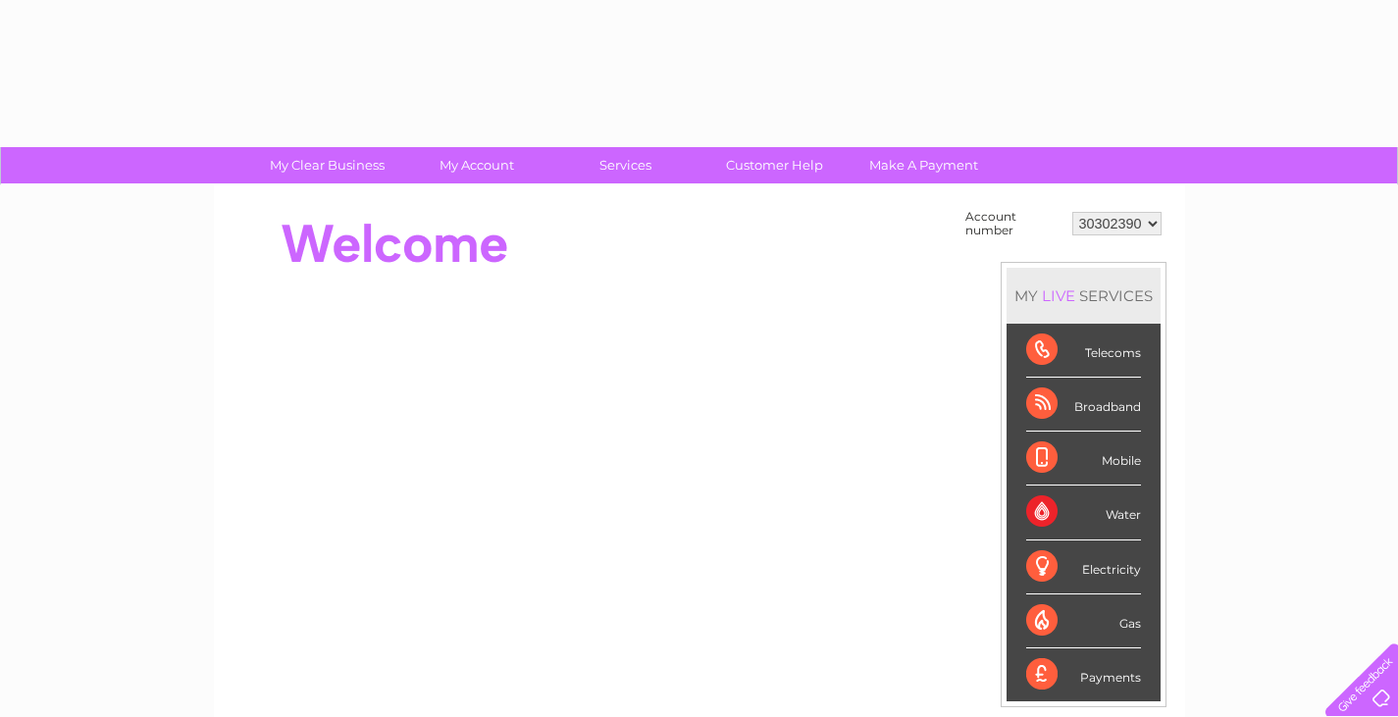  What do you see at coordinates (1014, 224) in the screenshot?
I see `td: Account number` at bounding box center [1014, 224].